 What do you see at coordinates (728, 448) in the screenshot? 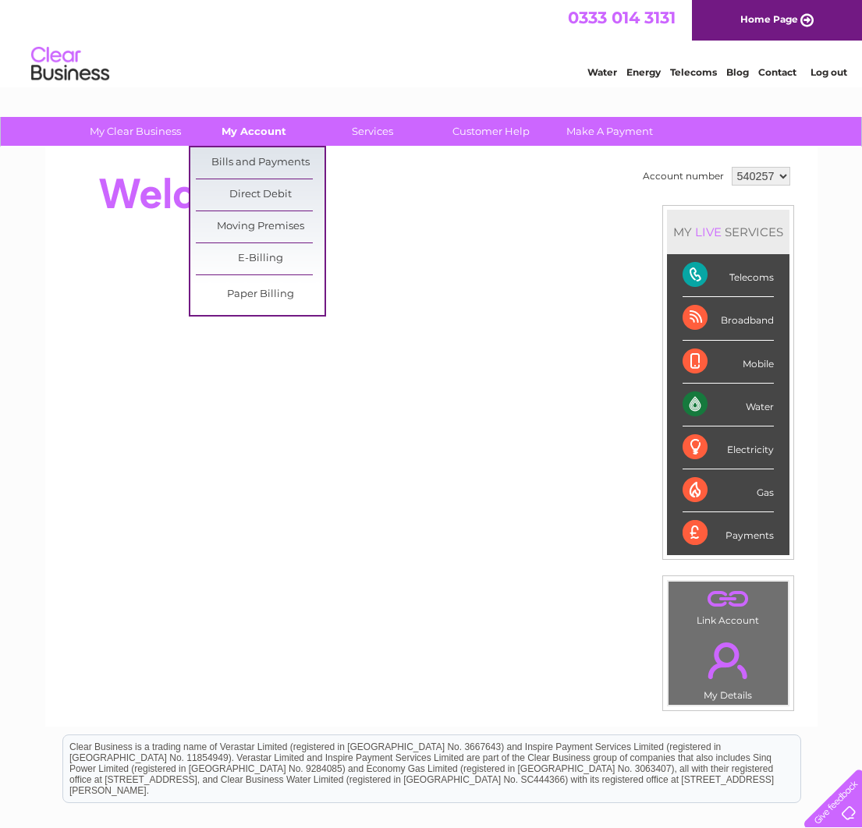
I see `div: Electricity` at bounding box center [728, 448].